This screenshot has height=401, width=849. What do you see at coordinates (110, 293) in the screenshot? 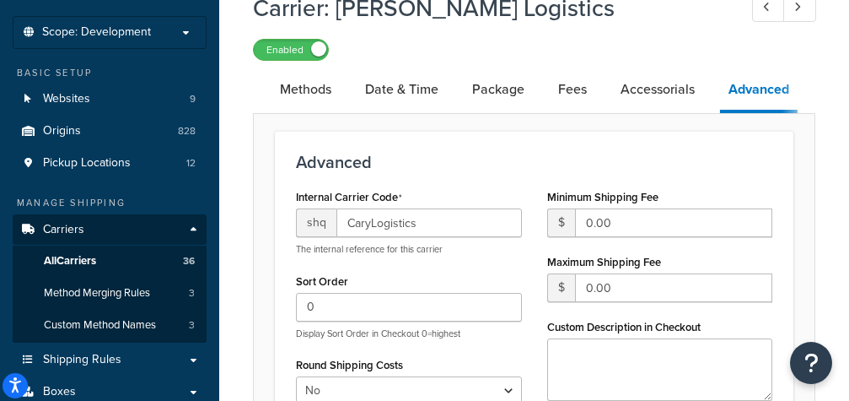
I see `li: Method Merging Rules` at bounding box center [110, 293].